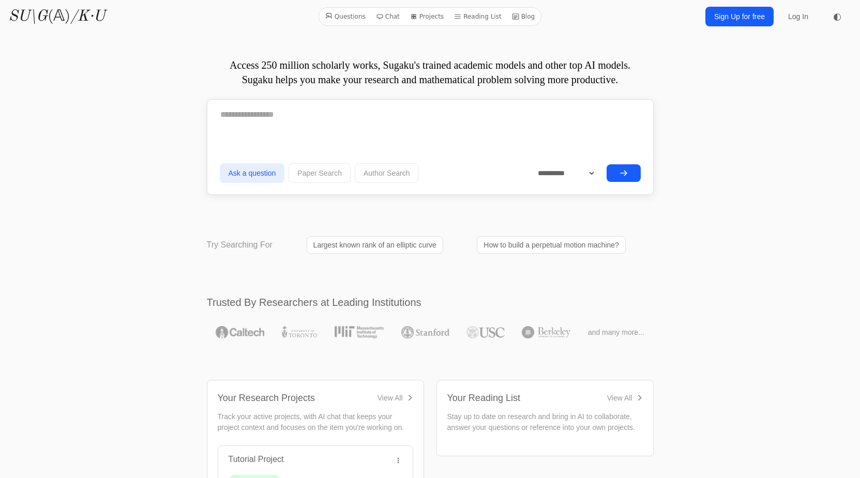  What do you see at coordinates (56, 17) in the screenshot?
I see `a: SU\G(𝔸)/K·U` at bounding box center [56, 17].